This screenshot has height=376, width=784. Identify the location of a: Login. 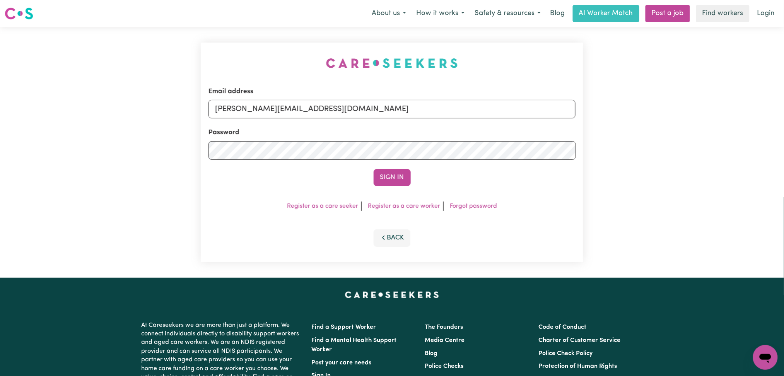
(766, 14).